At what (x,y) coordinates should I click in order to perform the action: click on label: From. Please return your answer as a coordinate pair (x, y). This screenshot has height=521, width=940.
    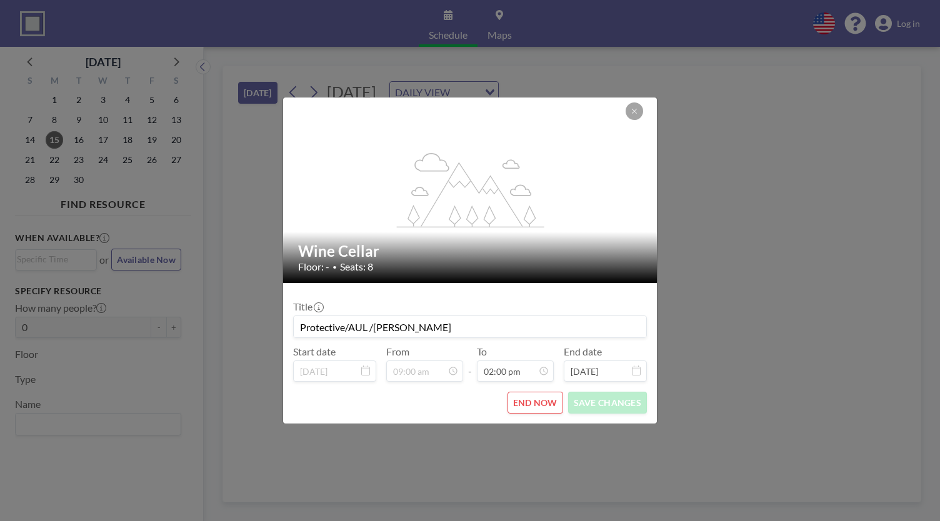
    Looking at the image, I should click on (398, 352).